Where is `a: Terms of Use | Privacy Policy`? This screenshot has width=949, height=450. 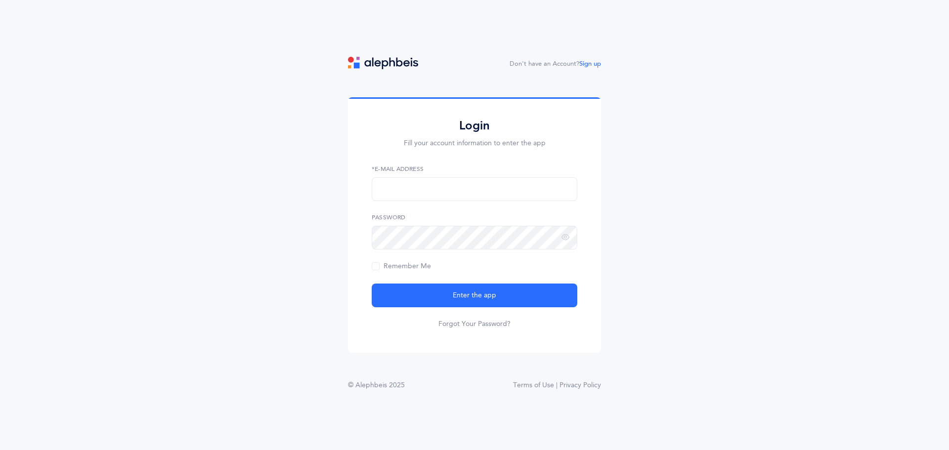
a: Terms of Use | Privacy Policy is located at coordinates (557, 386).